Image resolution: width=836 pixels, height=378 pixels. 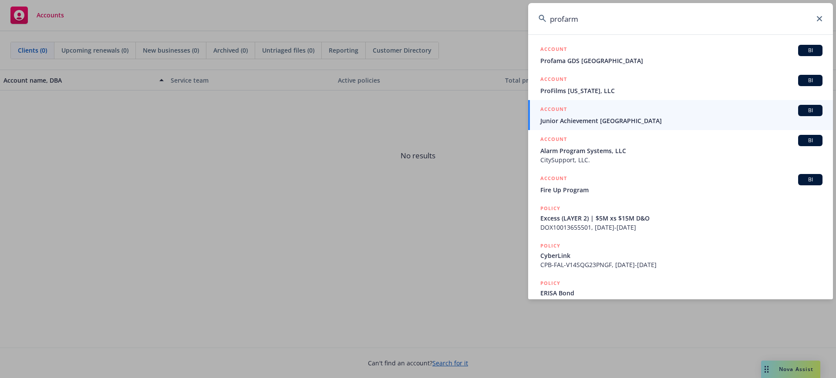 What do you see at coordinates (681, 256) in the screenshot?
I see `span: CyberLink` at bounding box center [681, 256].